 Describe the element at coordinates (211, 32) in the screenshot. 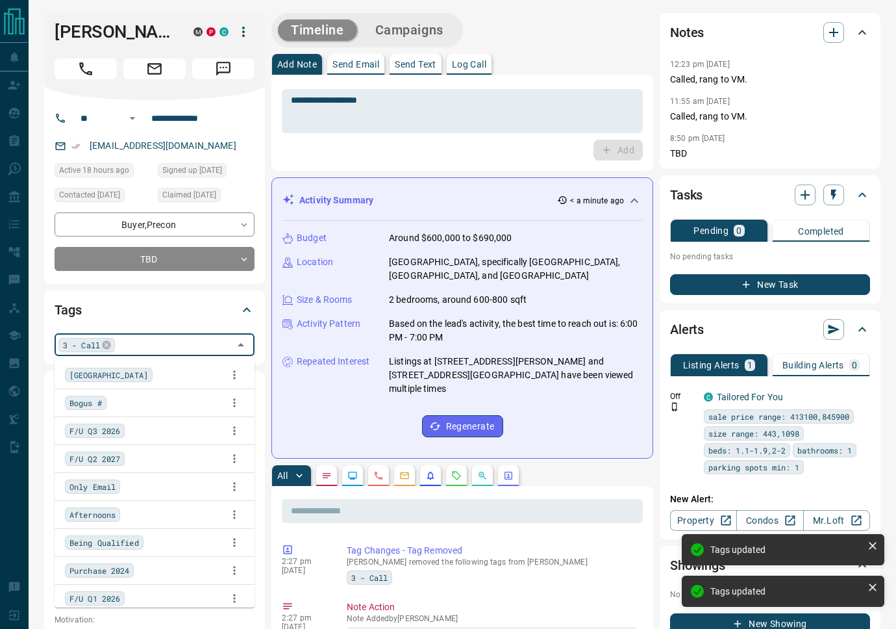

I see `div: property.ca` at that location.